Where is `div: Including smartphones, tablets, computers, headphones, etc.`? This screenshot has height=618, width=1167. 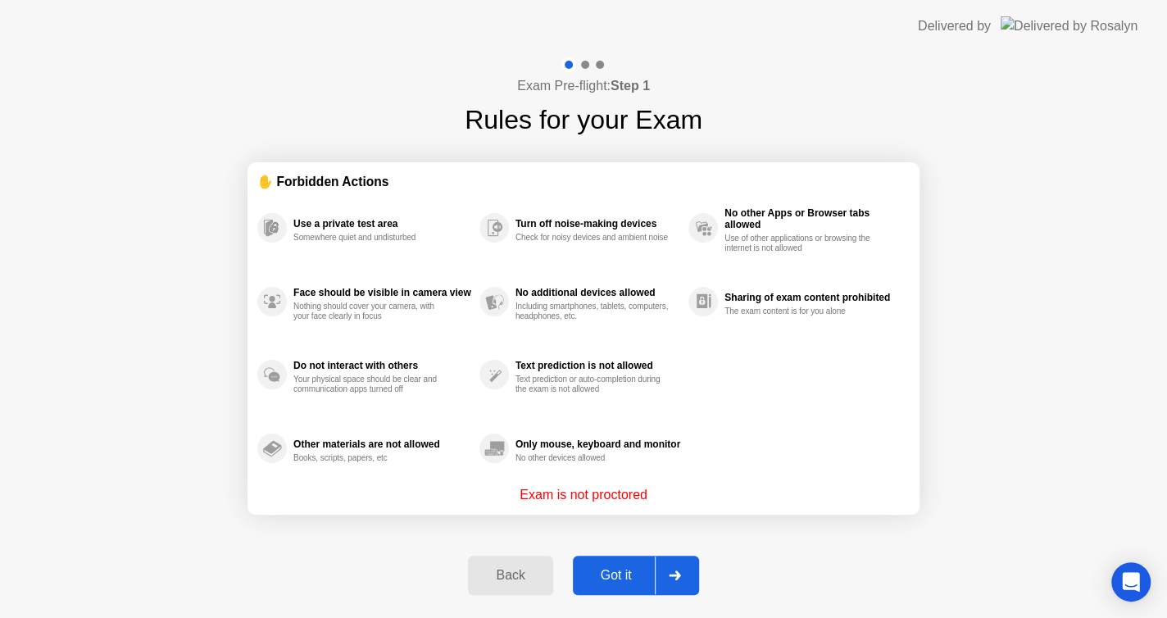
div: Including smartphones, tablets, computers, headphones, etc. is located at coordinates (592, 311).